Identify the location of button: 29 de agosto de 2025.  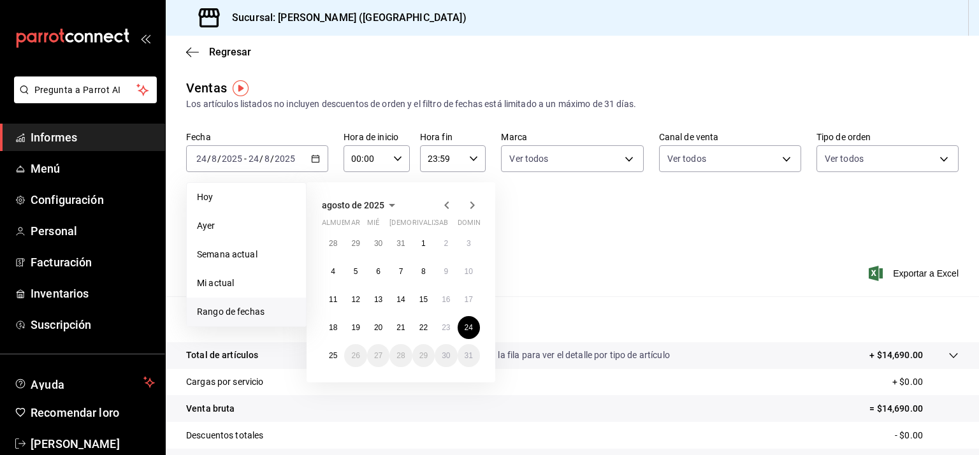
(423, 356).